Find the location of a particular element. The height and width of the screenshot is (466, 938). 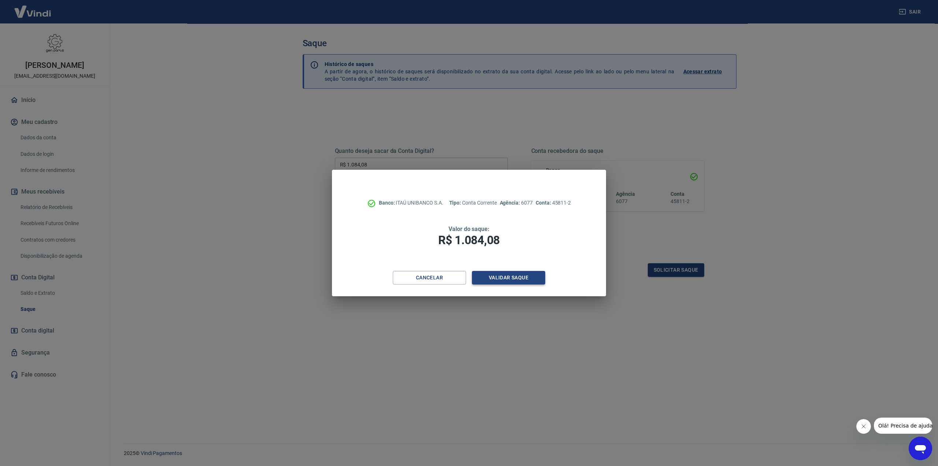

p: Conta Corrente is located at coordinates (473, 203).